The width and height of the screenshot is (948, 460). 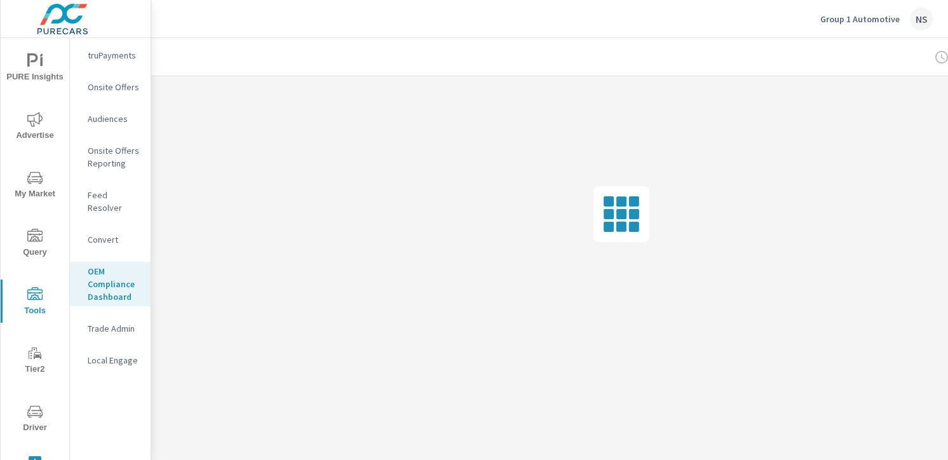 What do you see at coordinates (35, 419) in the screenshot?
I see `span: Driver` at bounding box center [35, 419].